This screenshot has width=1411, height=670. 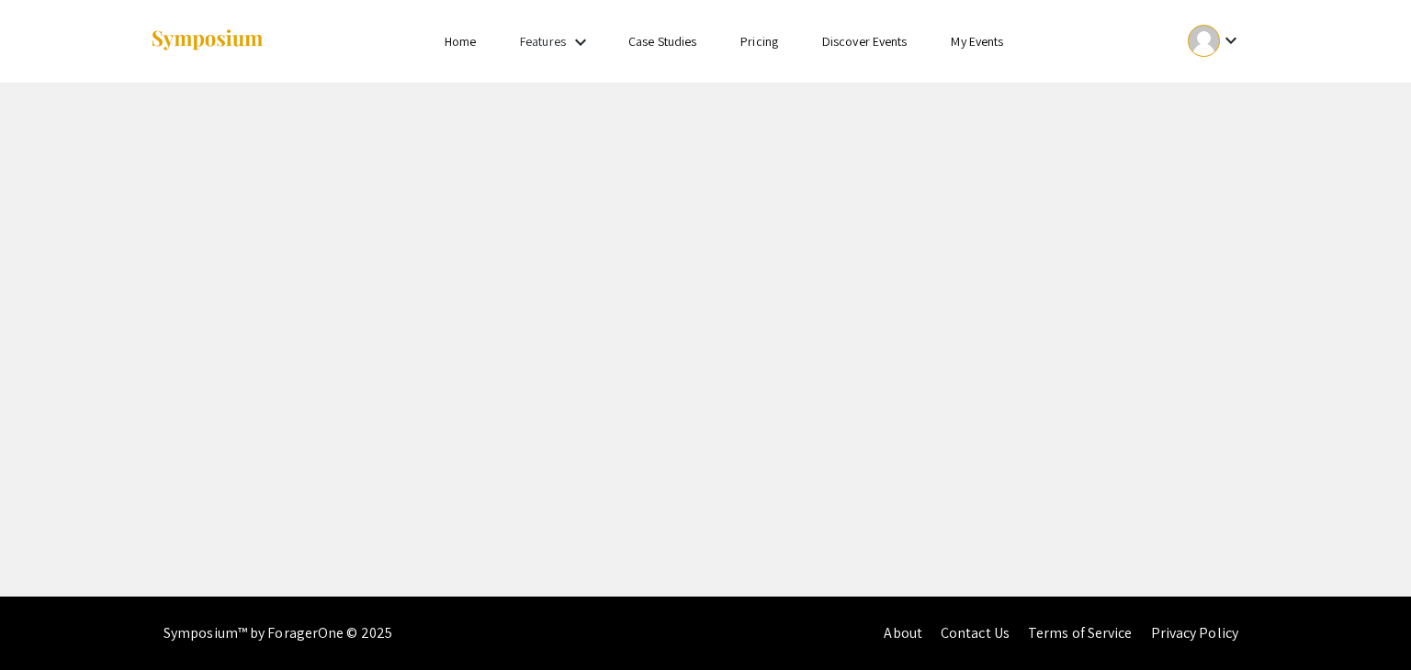 What do you see at coordinates (580, 42) in the screenshot?
I see `mat-icon: Expand Features list` at bounding box center [580, 42].